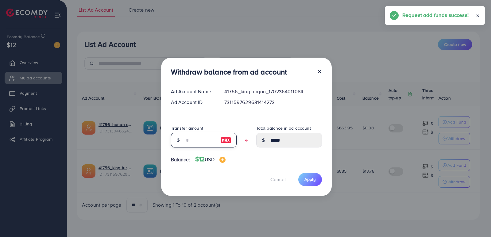 The height and width of the screenshot is (237, 491). Describe the element at coordinates (209, 160) in the screenshot. I see `span: USD` at that location.